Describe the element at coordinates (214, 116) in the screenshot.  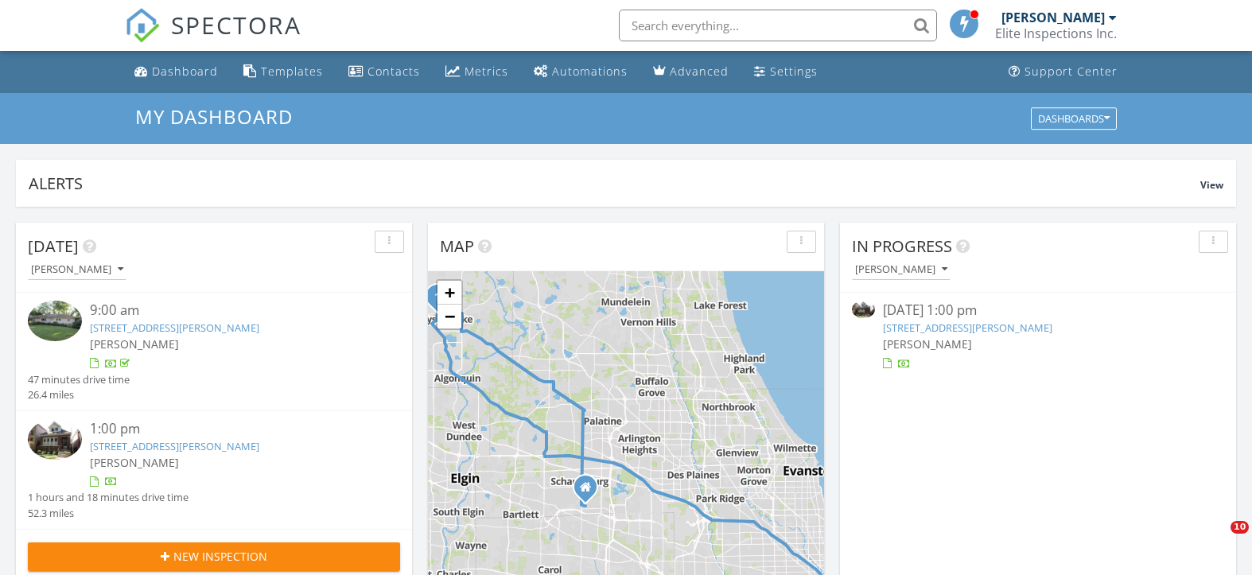
I see `span: My Dashboard` at that location.